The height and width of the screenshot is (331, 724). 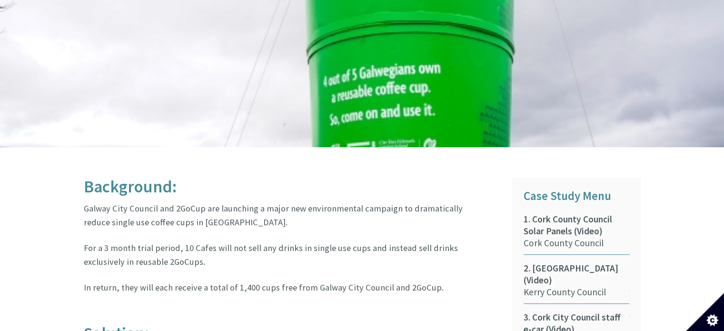 I want to click on span: 1. Cork County Council Solar Panels (Video), so click(x=577, y=225).